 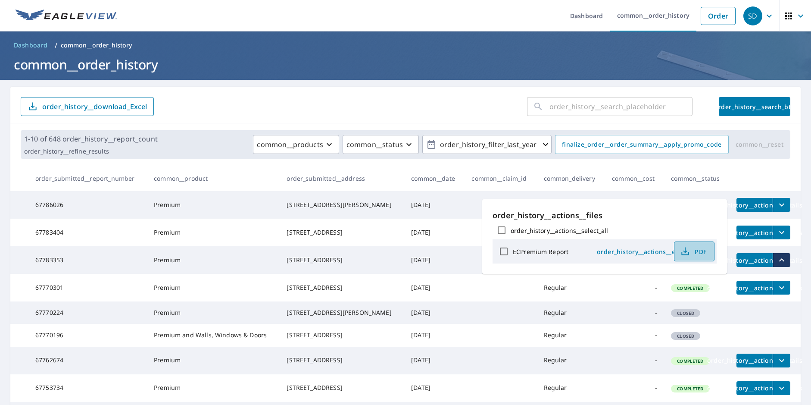 I want to click on button: filesDropdownBtn-67770301, so click(x=781, y=287).